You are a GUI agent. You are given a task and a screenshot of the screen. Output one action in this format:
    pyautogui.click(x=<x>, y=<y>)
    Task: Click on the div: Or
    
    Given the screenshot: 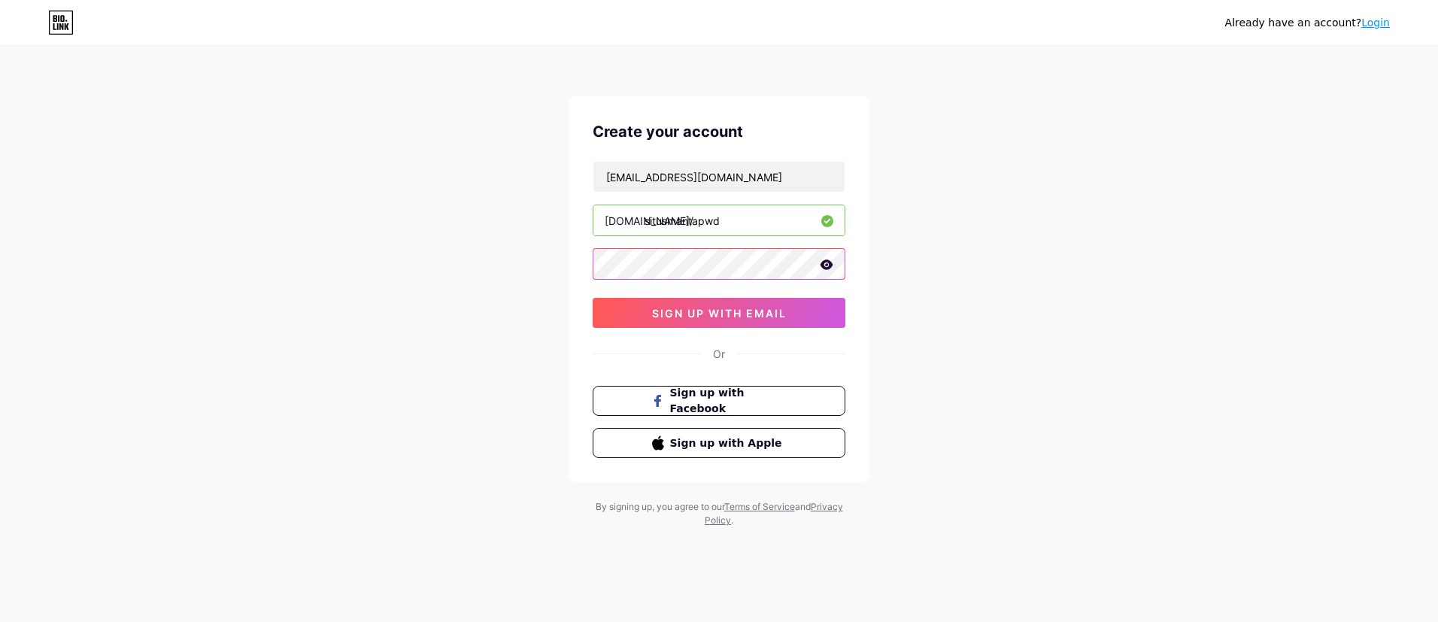 What is the action you would take?
    pyautogui.click(x=719, y=353)
    